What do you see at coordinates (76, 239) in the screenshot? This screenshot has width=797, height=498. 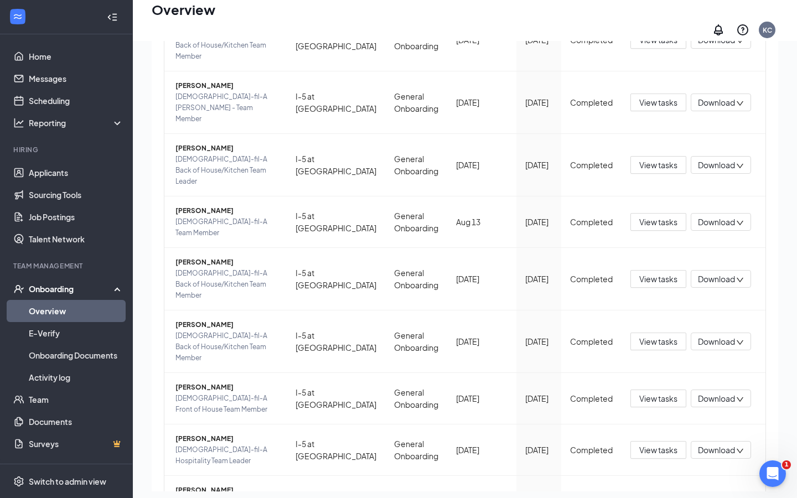 I see `a: Talent Network` at bounding box center [76, 239].